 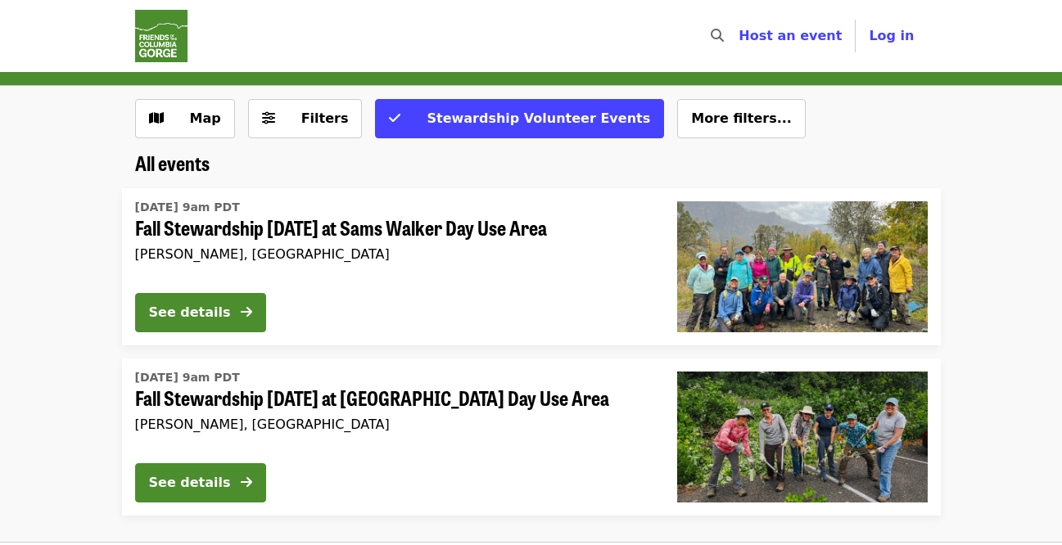 I want to click on span: Host an event, so click(x=790, y=35).